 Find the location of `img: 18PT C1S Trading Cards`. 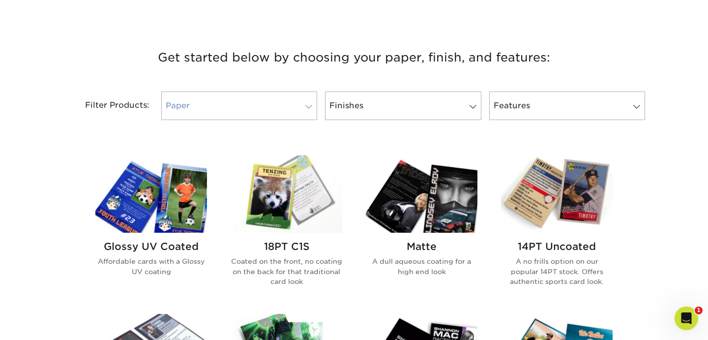

img: 18PT C1S Trading Cards is located at coordinates (286, 194).